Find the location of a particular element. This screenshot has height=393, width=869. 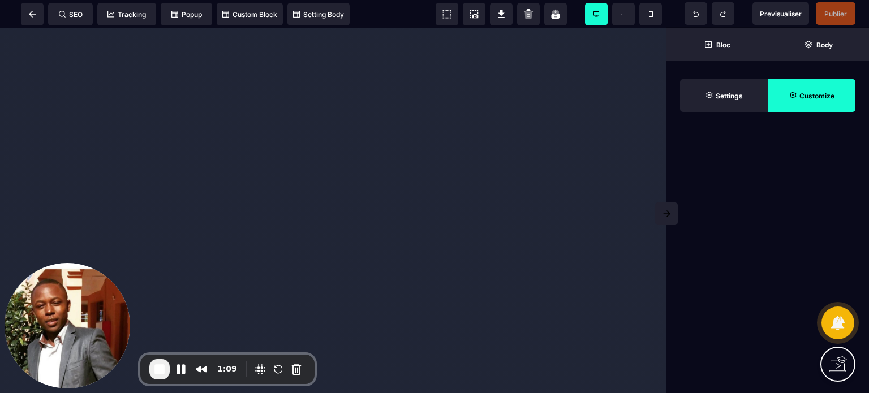

strong: Bloc is located at coordinates (723, 45).